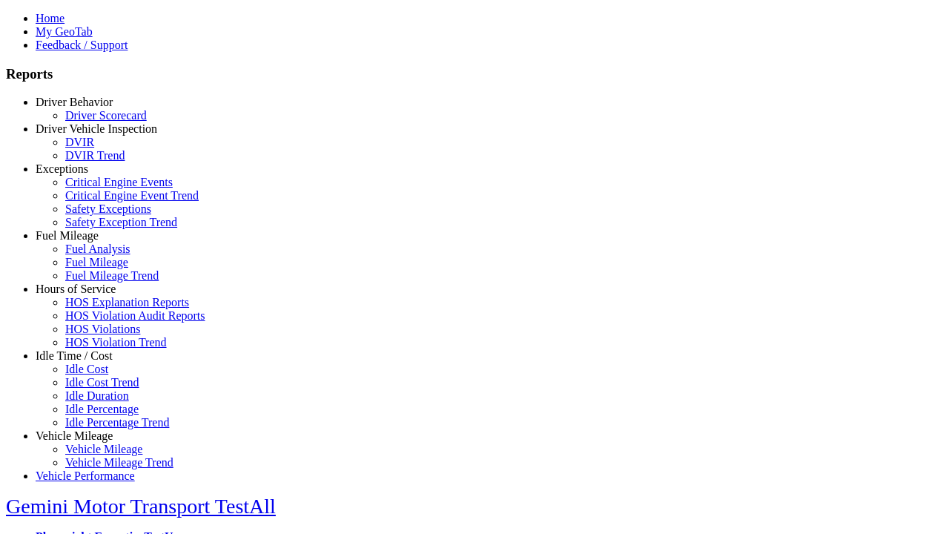  What do you see at coordinates (102, 382) in the screenshot?
I see `a: Idle Cost Trend` at bounding box center [102, 382].